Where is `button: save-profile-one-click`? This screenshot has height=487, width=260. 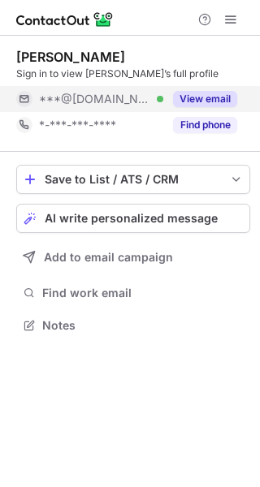 button: save-profile-one-click is located at coordinates (133, 180).